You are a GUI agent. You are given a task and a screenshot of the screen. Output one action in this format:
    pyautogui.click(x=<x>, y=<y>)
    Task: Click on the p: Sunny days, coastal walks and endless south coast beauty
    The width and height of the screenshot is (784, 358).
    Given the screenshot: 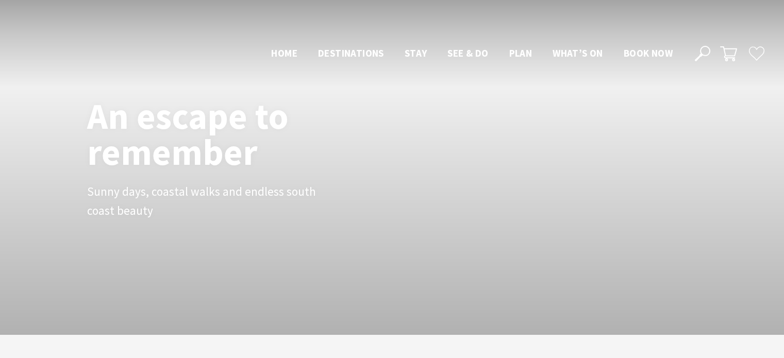 What is the action you would take?
    pyautogui.click(x=203, y=202)
    